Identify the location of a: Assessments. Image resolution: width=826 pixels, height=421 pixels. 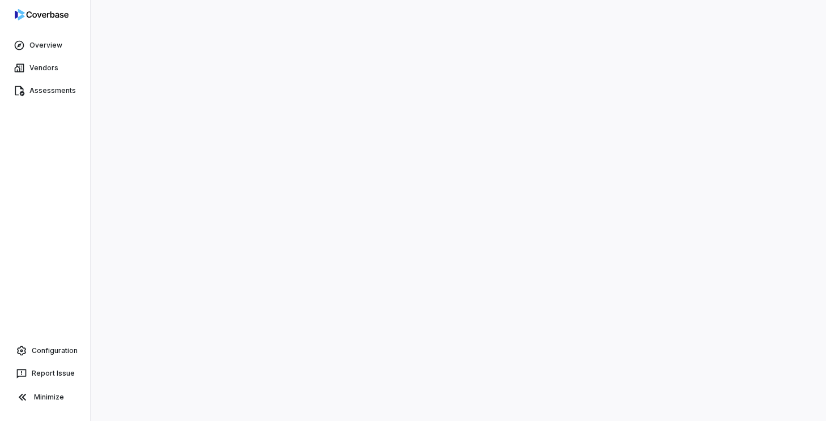
(45, 91).